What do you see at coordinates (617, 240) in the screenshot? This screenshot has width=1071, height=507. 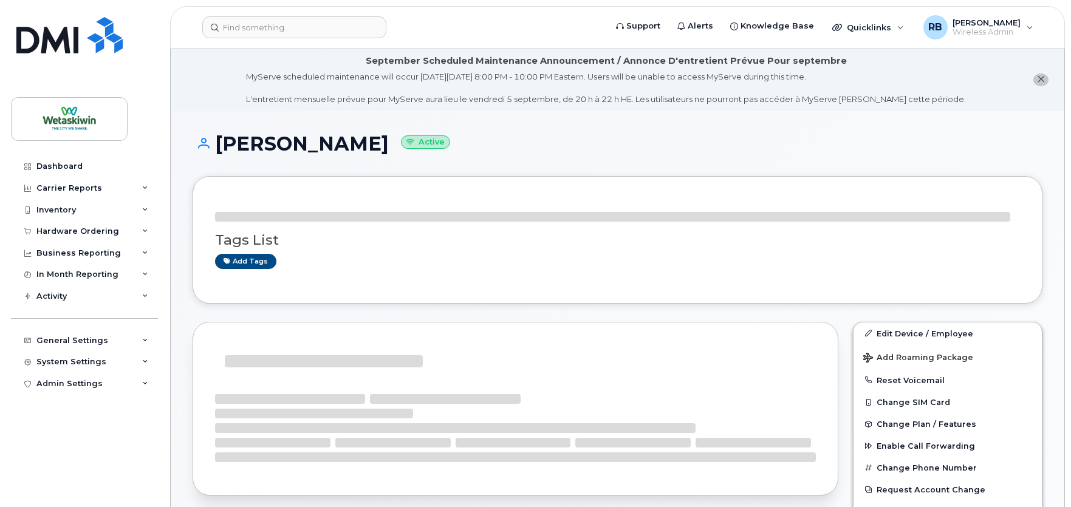 I see `h3: Tags List` at bounding box center [617, 240].